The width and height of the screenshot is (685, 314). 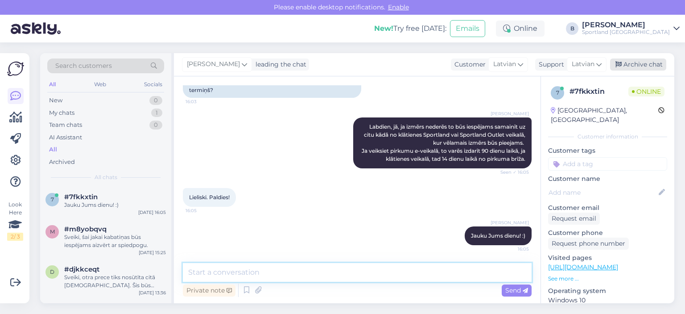 I want to click on span: Send, so click(x=516, y=290).